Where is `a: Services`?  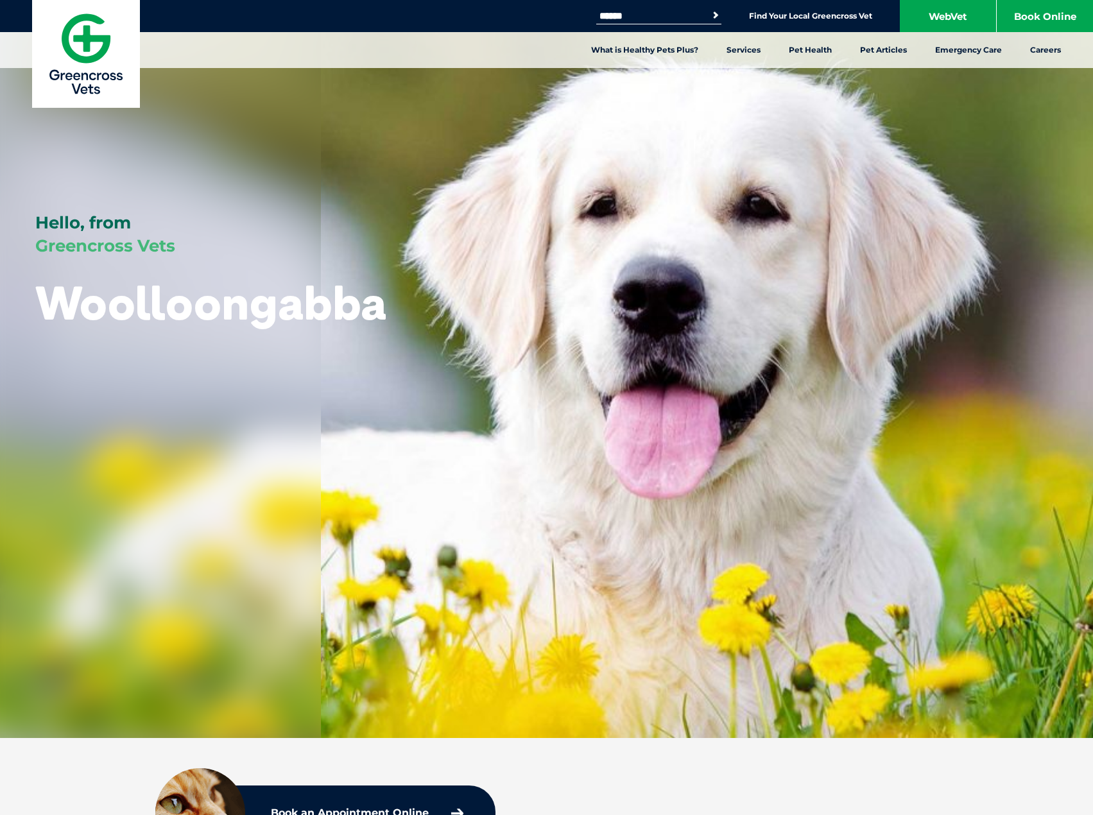 a: Services is located at coordinates (743, 50).